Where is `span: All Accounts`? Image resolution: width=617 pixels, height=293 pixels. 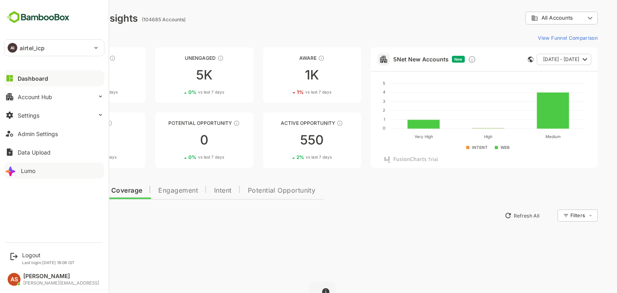 span: All Accounts is located at coordinates (529, 18).